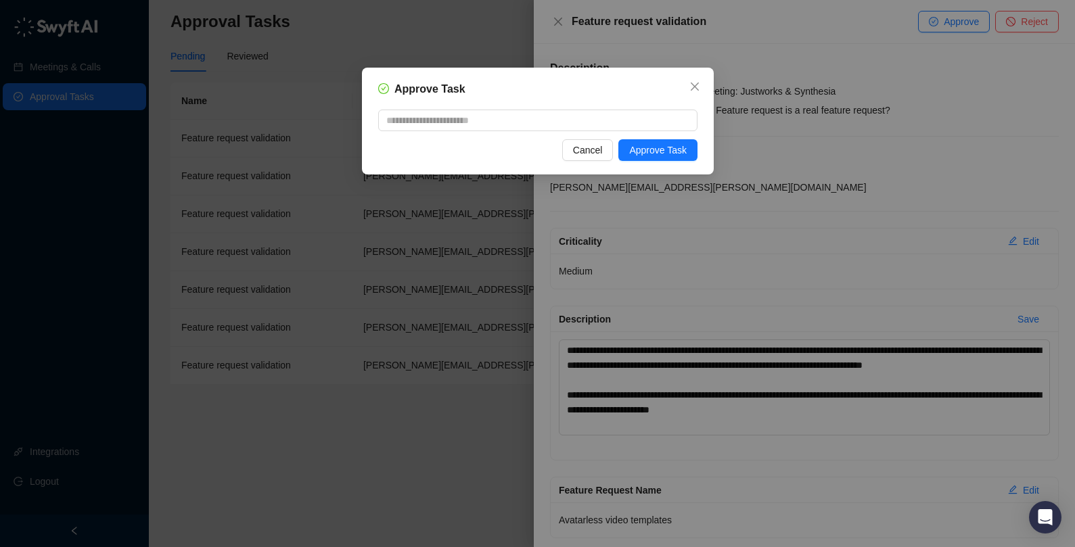  I want to click on button: Approve Task, so click(658, 150).